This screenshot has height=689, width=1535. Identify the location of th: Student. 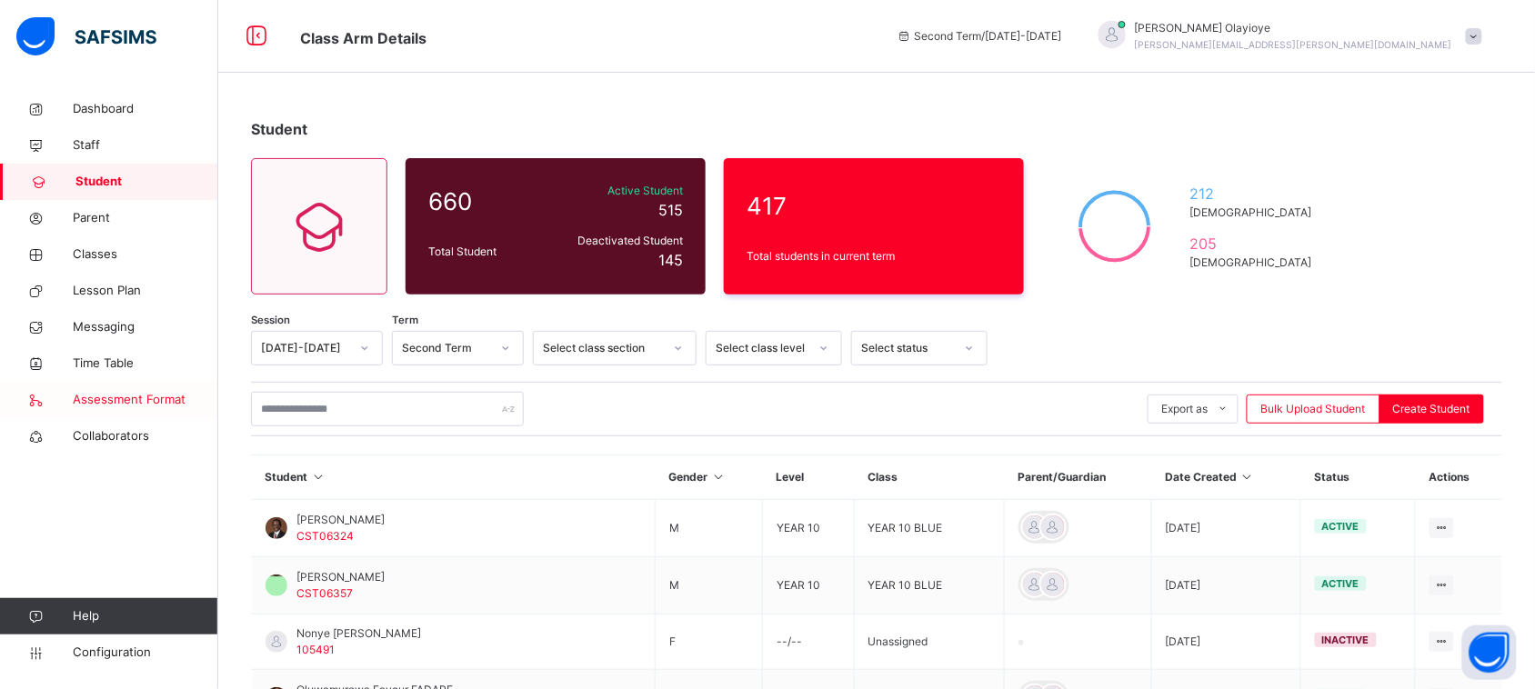
(454, 477).